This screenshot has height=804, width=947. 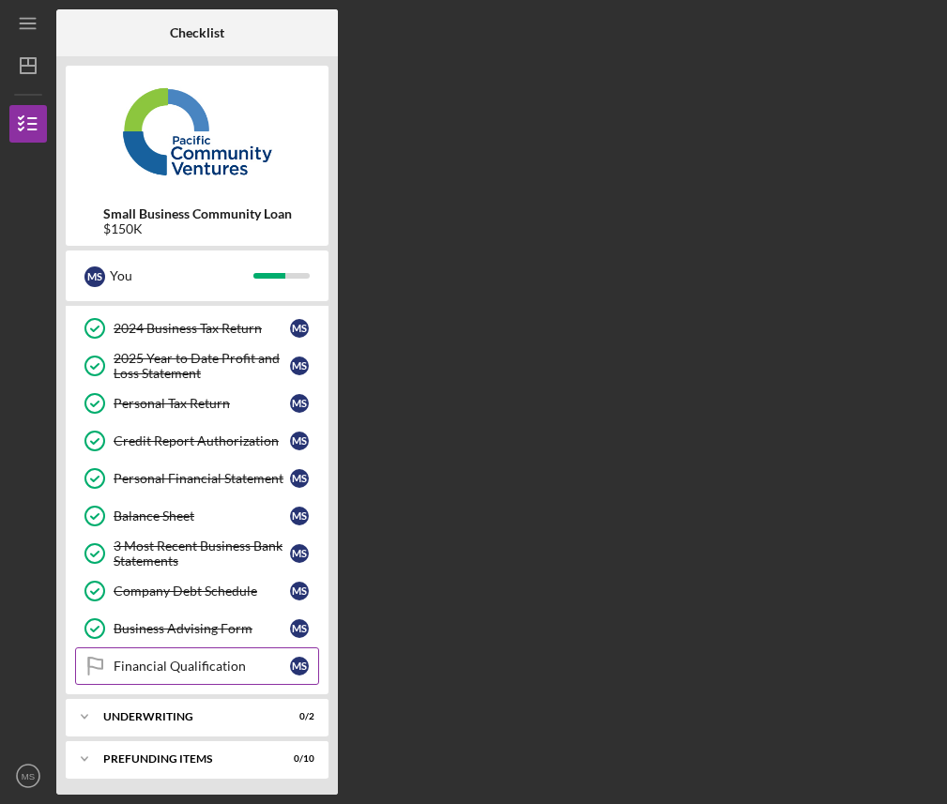 I want to click on a: 3 Most Recent Business Bank StatementsMS, so click(x=197, y=553).